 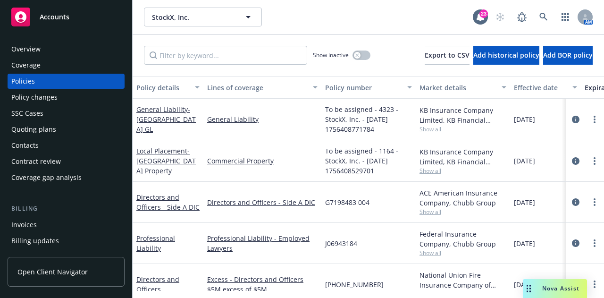 What do you see at coordinates (506, 55) in the screenshot?
I see `button: Add historical policy` at bounding box center [506, 55].